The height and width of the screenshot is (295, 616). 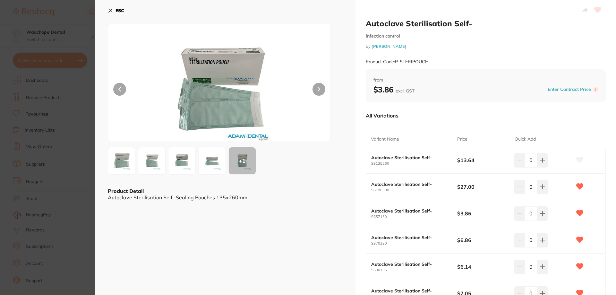 What do you see at coordinates (569, 89) in the screenshot?
I see `button: Enter Contract Price` at bounding box center [569, 89].